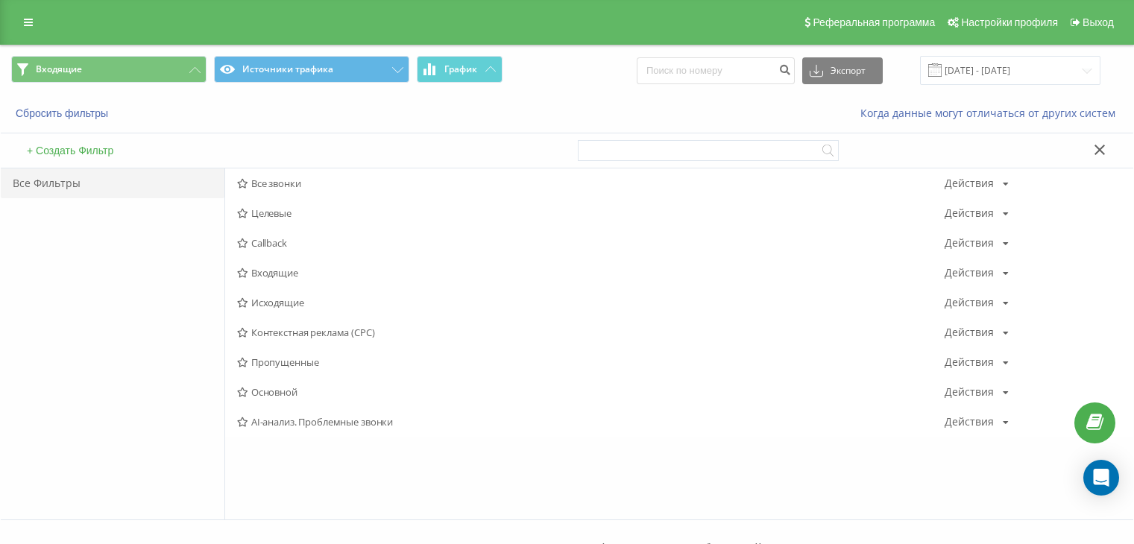  What do you see at coordinates (591, 183) in the screenshot?
I see `span: Все звонки` at bounding box center [591, 183].